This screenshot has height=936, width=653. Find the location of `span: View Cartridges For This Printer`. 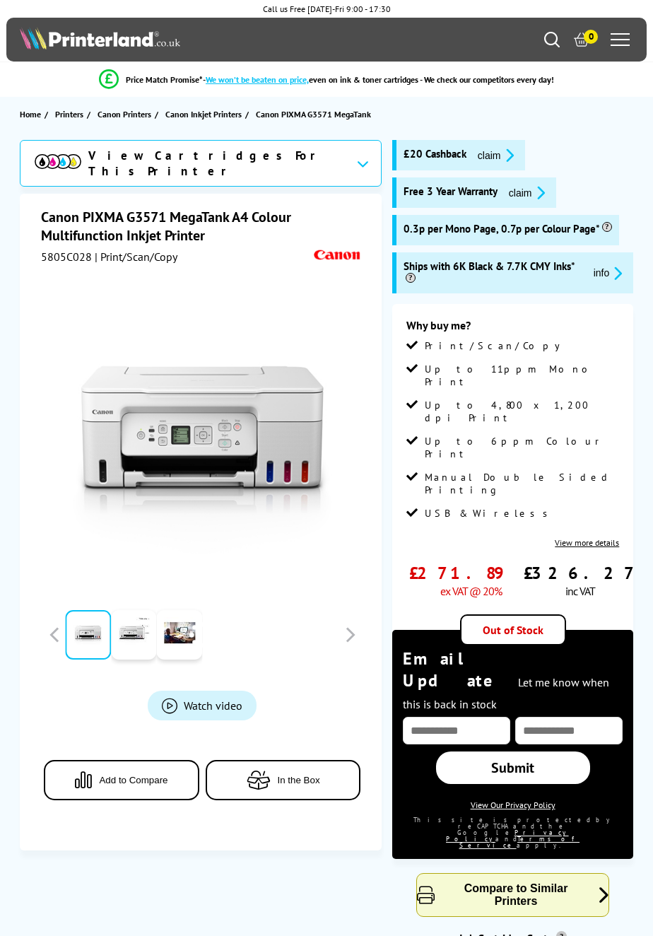

span: View Cartridges For This Printer is located at coordinates (216, 163).